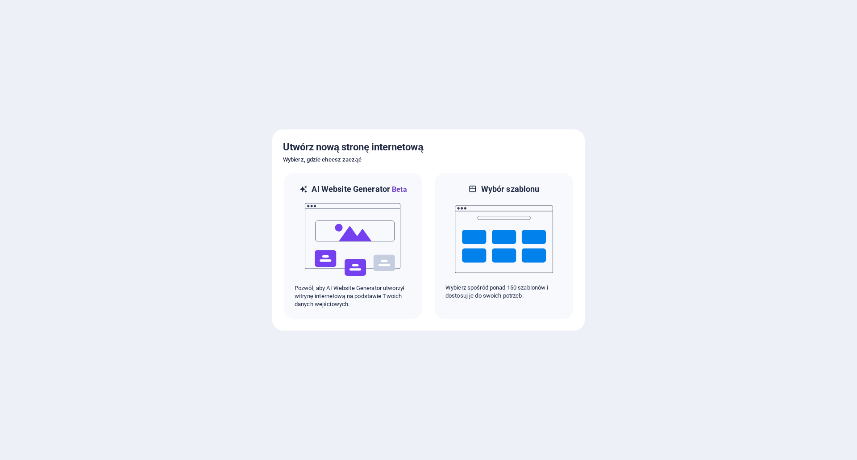  I want to click on p: Pozwól, aby AI Website Generator utworzył witrynę internetową na podstawie Twoich danych wejściow..., so click(353, 296).